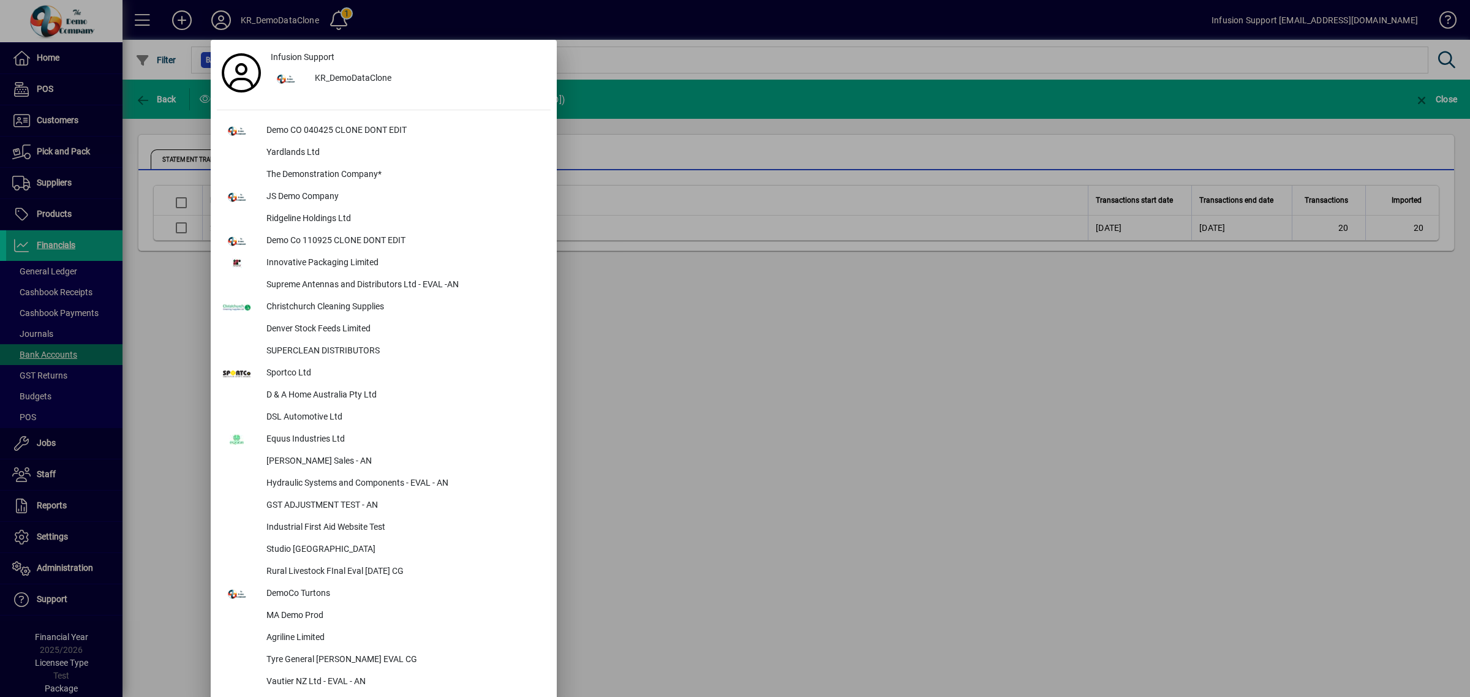 The height and width of the screenshot is (697, 1470). Describe the element at coordinates (404, 440) in the screenshot. I see `div: Equus Industries Ltd` at that location.